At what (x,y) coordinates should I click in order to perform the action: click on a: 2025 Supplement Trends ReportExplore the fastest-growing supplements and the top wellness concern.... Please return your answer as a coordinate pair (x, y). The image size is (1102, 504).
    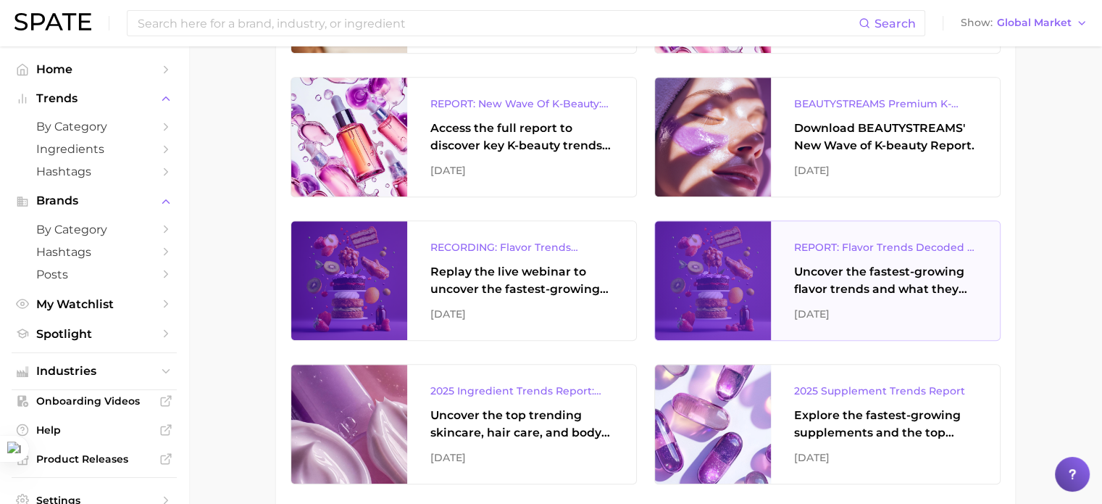
    Looking at the image, I should click on (828, 424).